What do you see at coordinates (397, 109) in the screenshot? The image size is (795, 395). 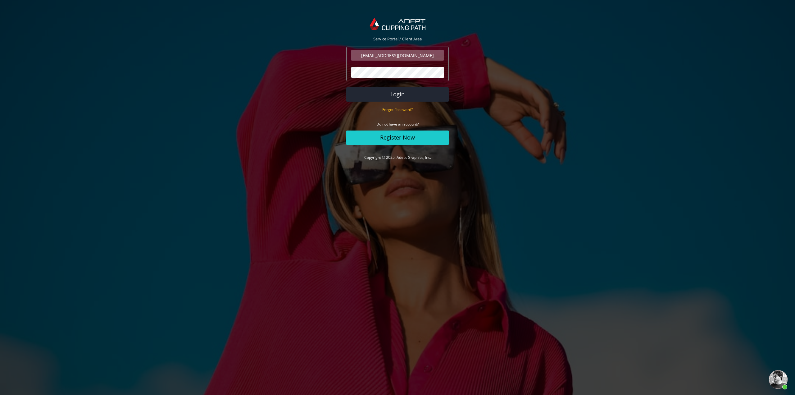 I see `a: Forgot Password?` at bounding box center [397, 109].